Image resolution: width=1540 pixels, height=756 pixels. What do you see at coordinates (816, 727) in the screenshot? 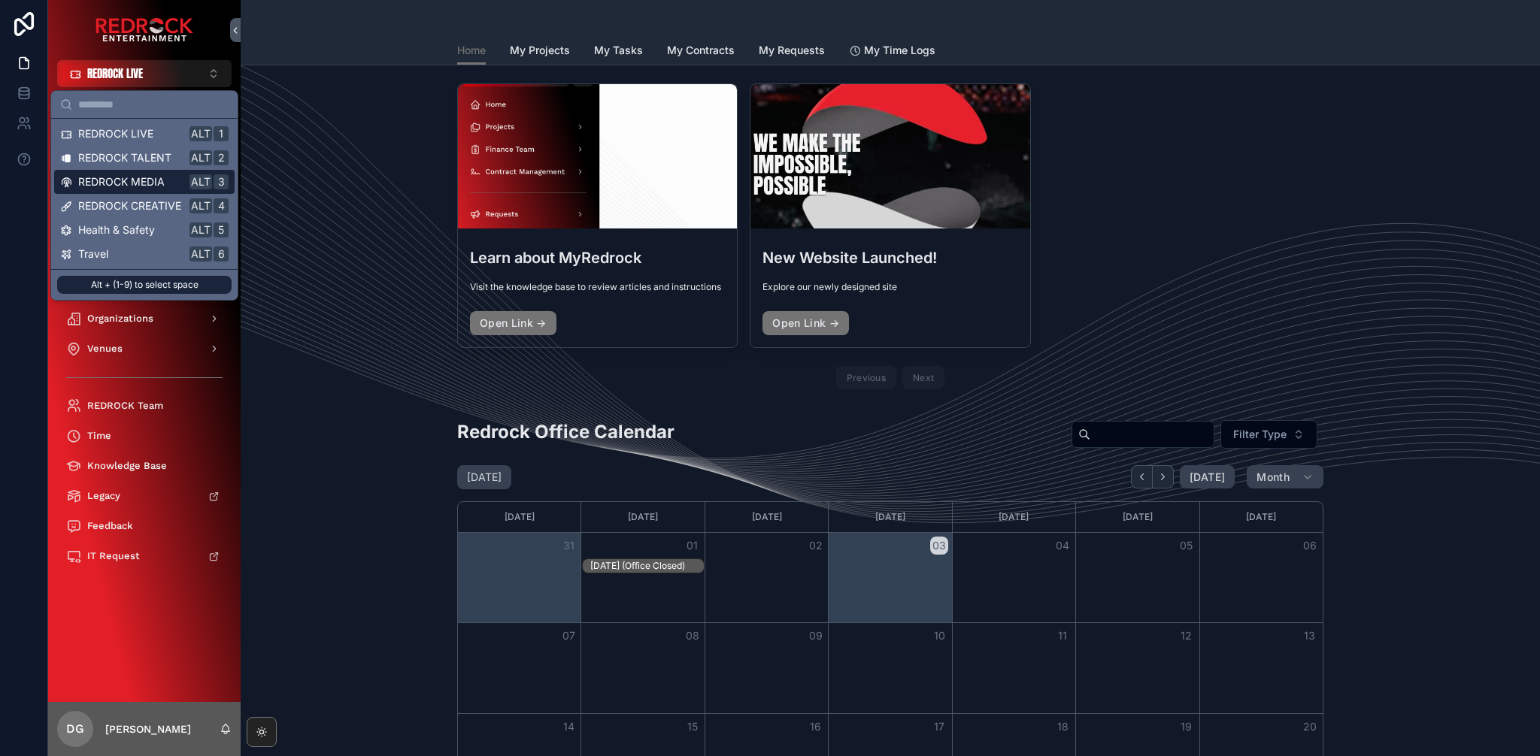
I see `button: 16` at bounding box center [816, 727].